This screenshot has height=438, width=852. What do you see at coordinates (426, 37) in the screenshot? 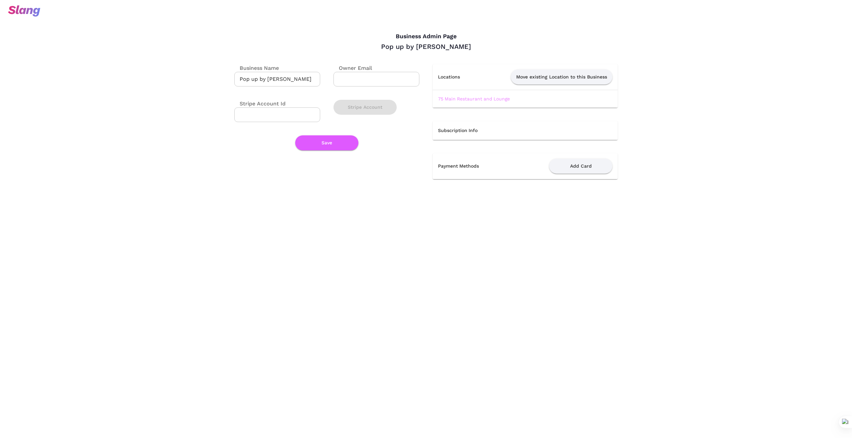
I see `h4: Business Admin Page` at bounding box center [426, 37].